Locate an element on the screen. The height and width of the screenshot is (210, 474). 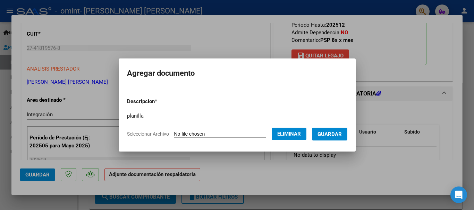
span: Seleccionar Archivo is located at coordinates (148, 134).